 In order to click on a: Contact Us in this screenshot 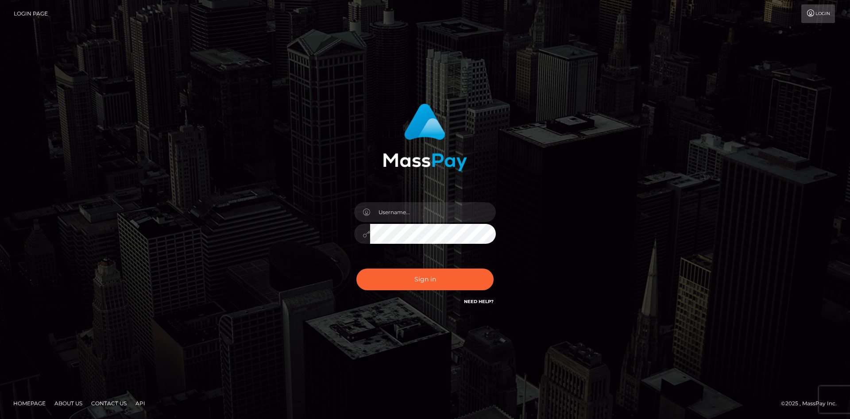, I will do `click(109, 403)`.